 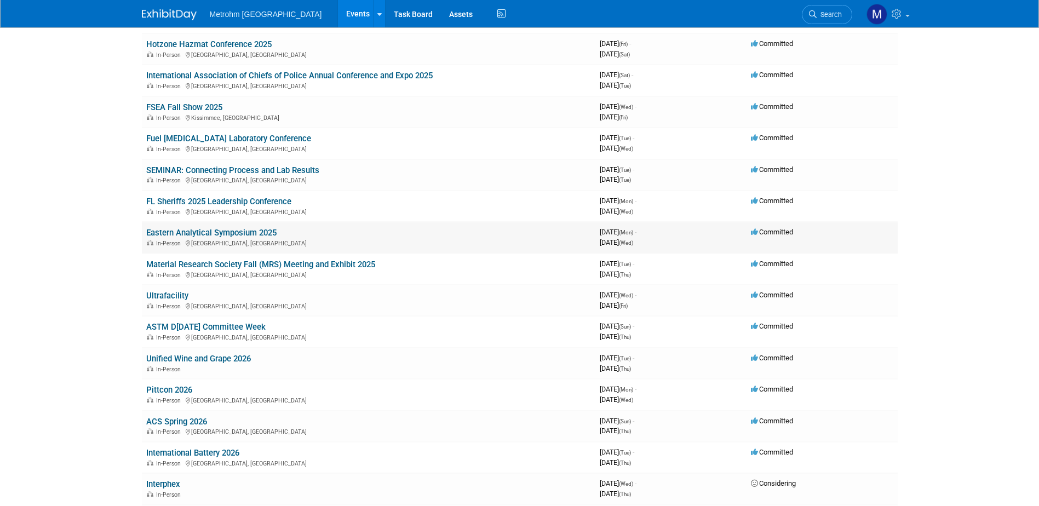 I want to click on a: Unified Wine and Grape 2026, so click(x=198, y=359).